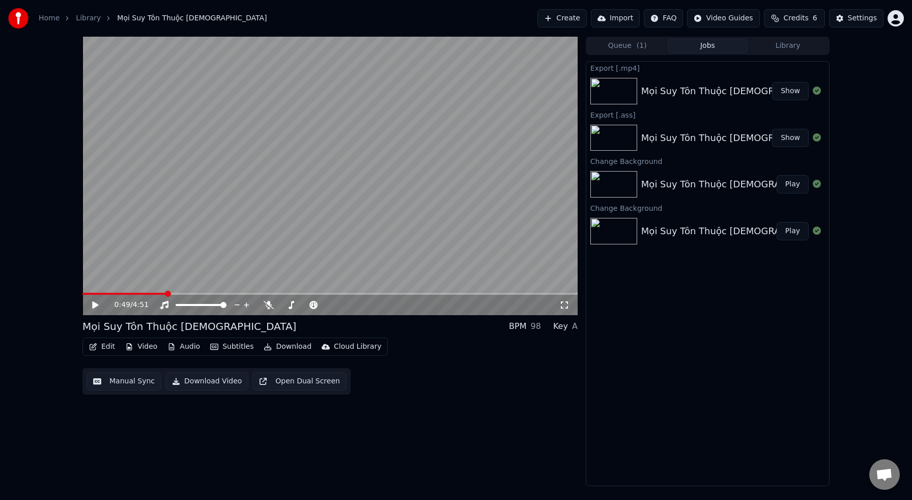 The height and width of the screenshot is (500, 912). What do you see at coordinates (862, 18) in the screenshot?
I see `div: Settings` at bounding box center [862, 18].